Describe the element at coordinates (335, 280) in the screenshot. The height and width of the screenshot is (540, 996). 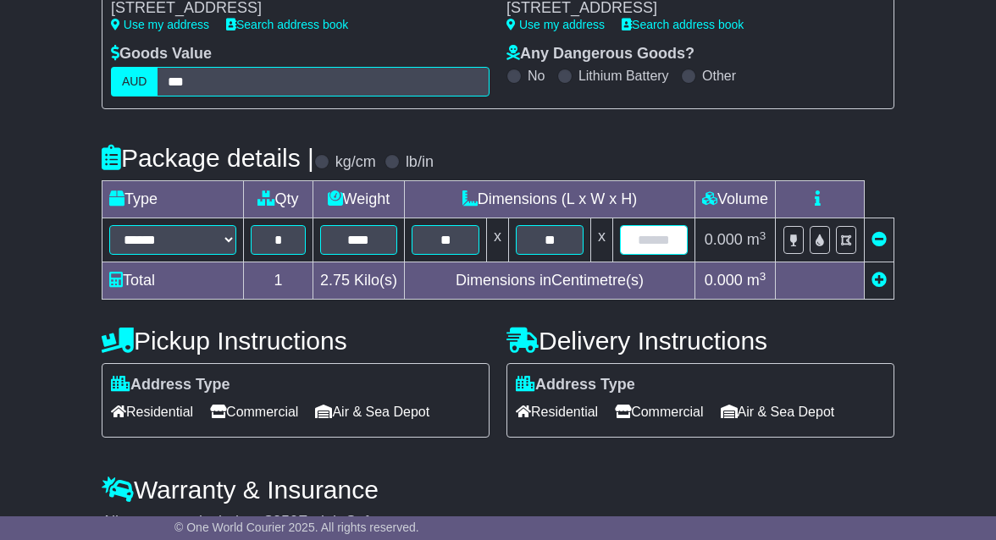
I see `span: 2.75` at that location.